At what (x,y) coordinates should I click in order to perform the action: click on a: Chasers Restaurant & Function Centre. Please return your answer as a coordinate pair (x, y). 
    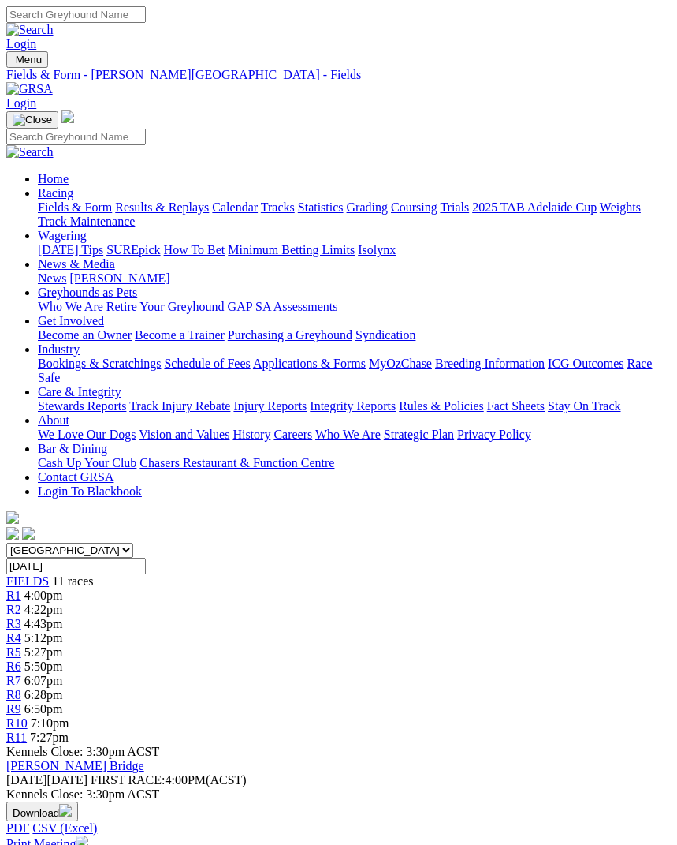
    Looking at the image, I should click on (237, 462).